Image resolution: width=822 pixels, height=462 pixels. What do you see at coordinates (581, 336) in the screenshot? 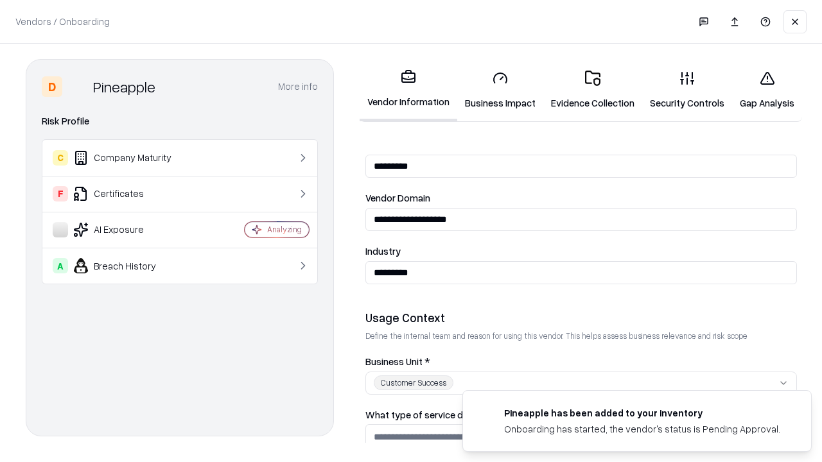
I see `p: Define the internal team and reason for using this vendor. This helps assess business relevance a...` at bounding box center [581, 336].